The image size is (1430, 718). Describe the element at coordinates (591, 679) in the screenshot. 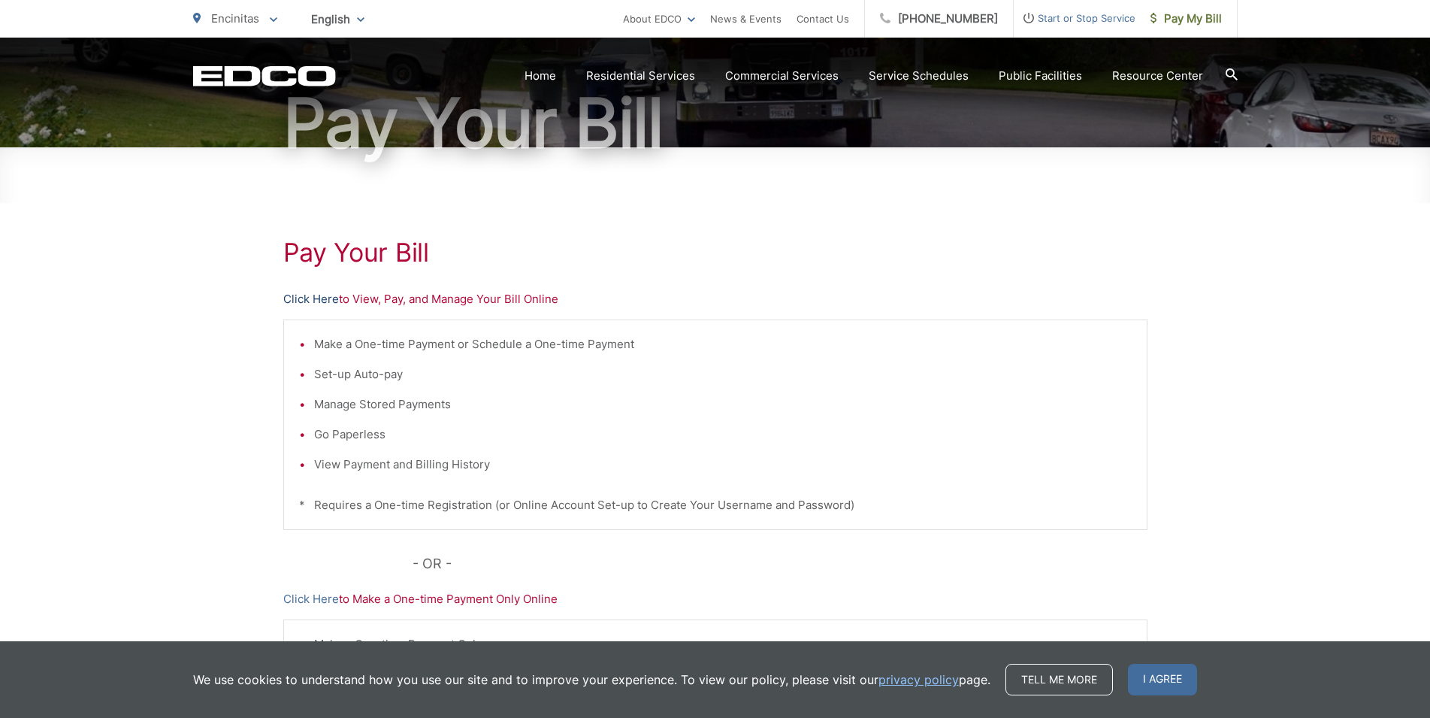

I see `p: We use cookies to understand how you use our site and to improve your experience. To view our pol...` at that location.